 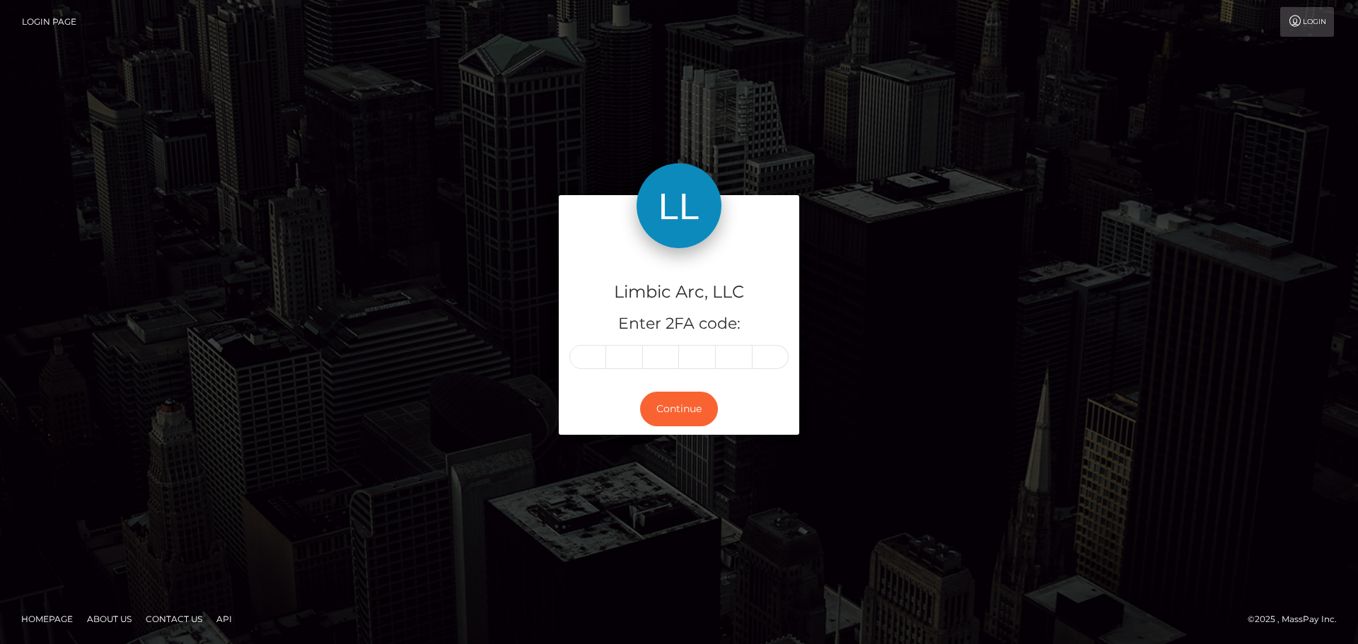 I want to click on button: Continue, so click(x=679, y=409).